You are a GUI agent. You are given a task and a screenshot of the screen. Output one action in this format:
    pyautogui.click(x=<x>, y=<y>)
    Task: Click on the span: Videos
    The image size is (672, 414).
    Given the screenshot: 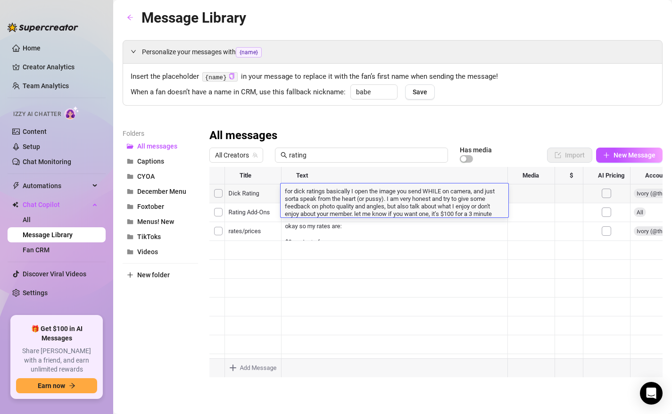 What is the action you would take?
    pyautogui.click(x=148, y=252)
    